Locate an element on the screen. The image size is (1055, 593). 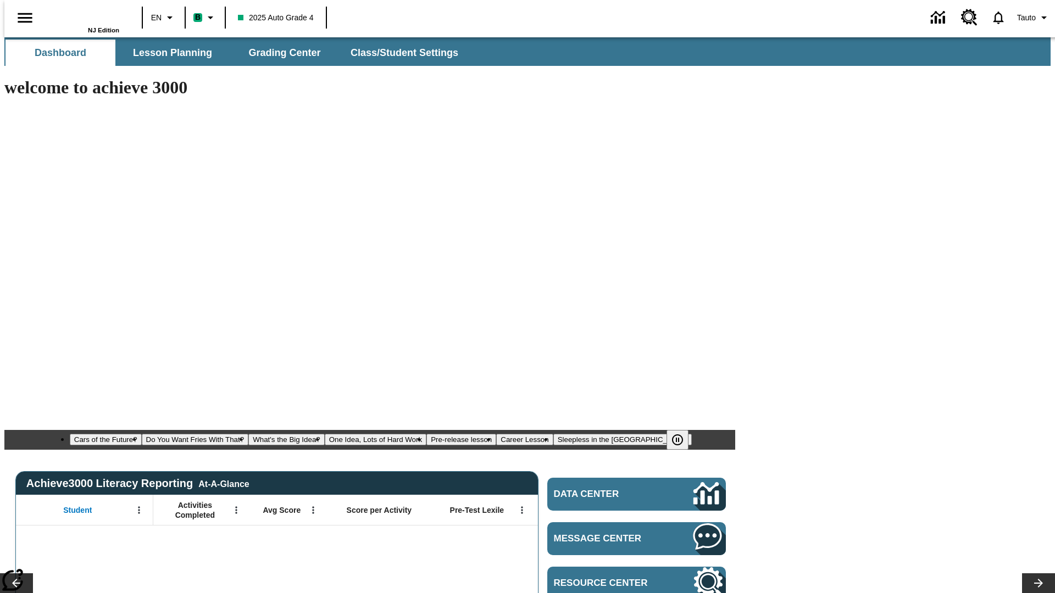
a: Resource Center, Will open in new tab is located at coordinates (969, 18).